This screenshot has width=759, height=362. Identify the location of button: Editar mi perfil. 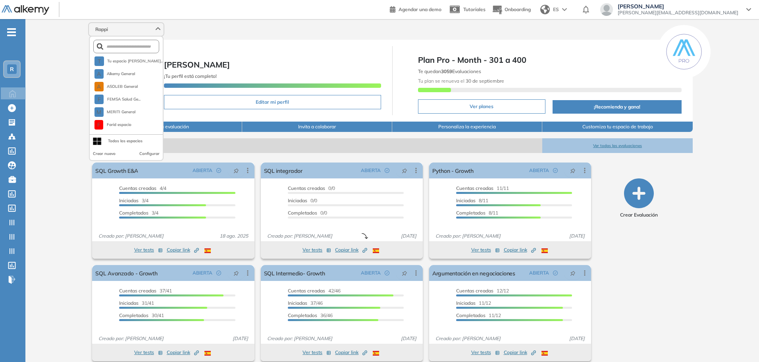
(272, 102).